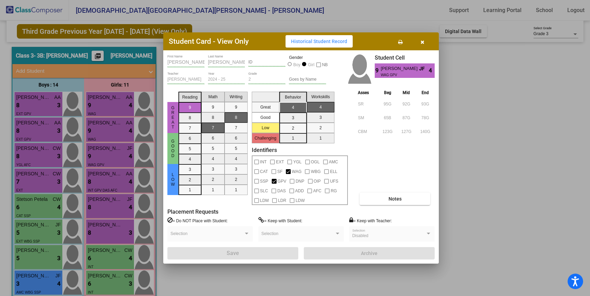  What do you see at coordinates (334, 181) in the screenshot?
I see `span: UFS` at bounding box center [334, 181].